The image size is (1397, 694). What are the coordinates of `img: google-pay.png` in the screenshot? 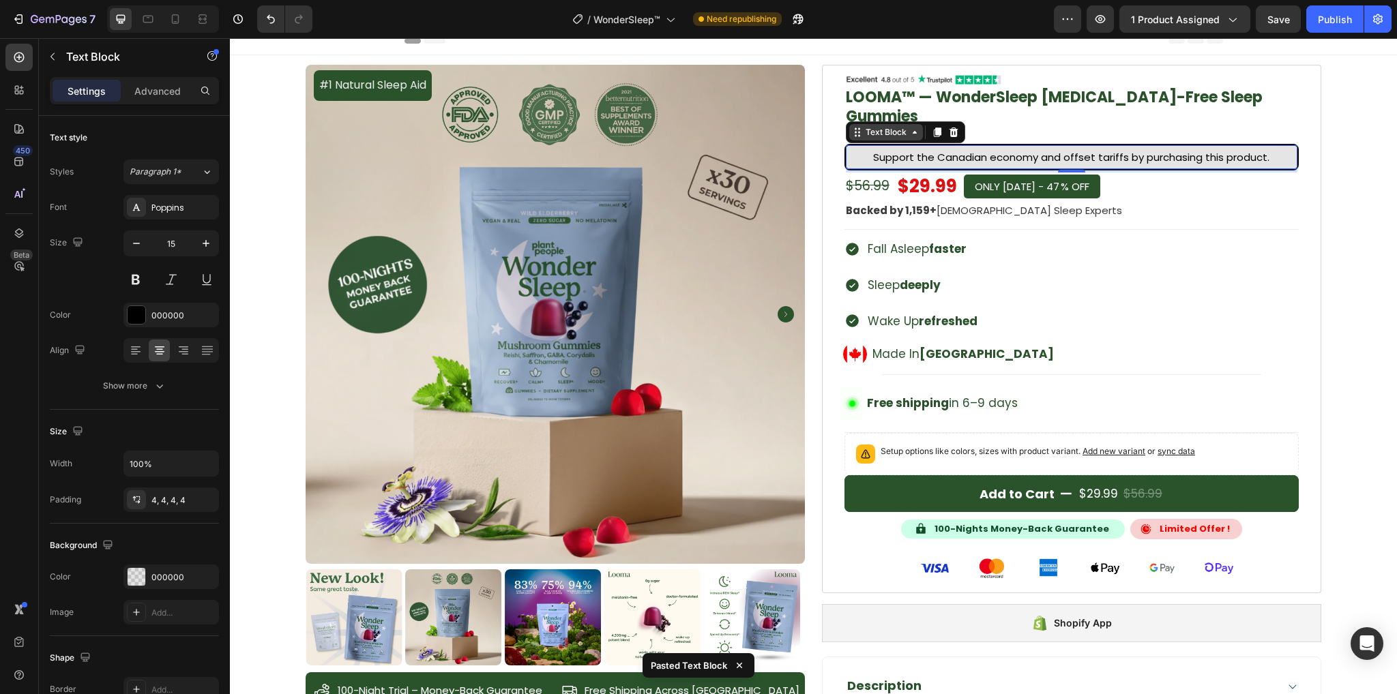 It's located at (932, 530).